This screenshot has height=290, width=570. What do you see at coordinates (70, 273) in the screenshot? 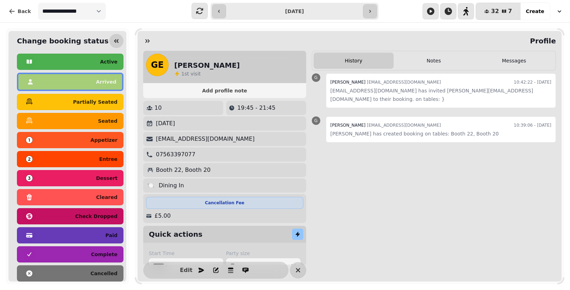
I see `button: cancelled` at bounding box center [70, 273].